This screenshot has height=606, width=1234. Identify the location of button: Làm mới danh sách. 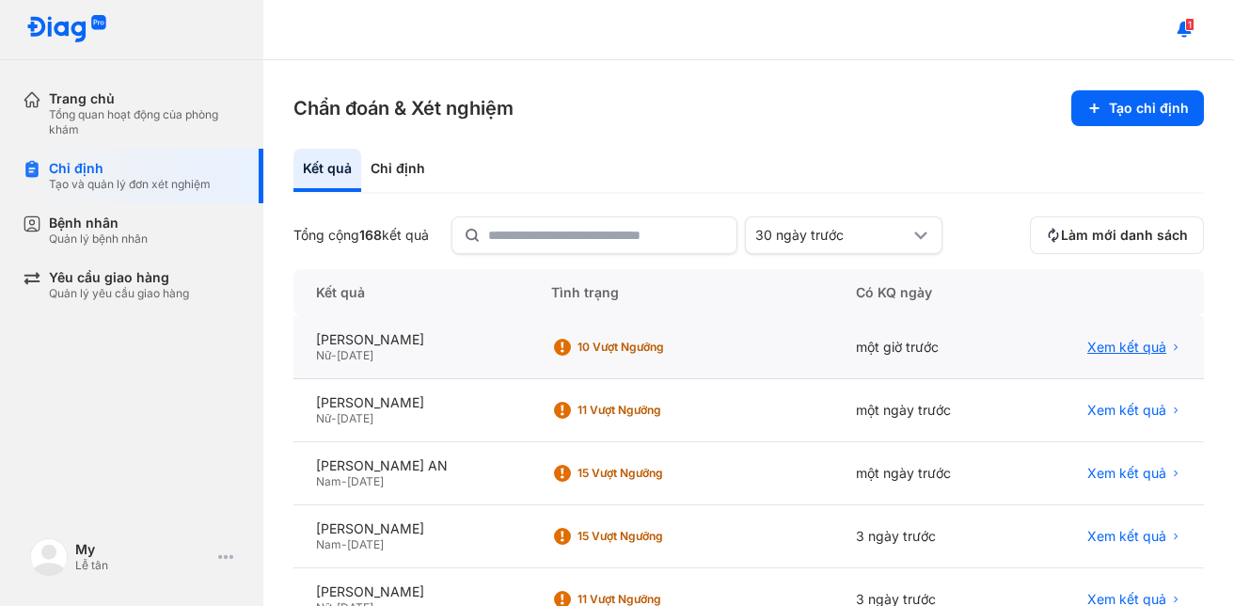
(1116, 235).